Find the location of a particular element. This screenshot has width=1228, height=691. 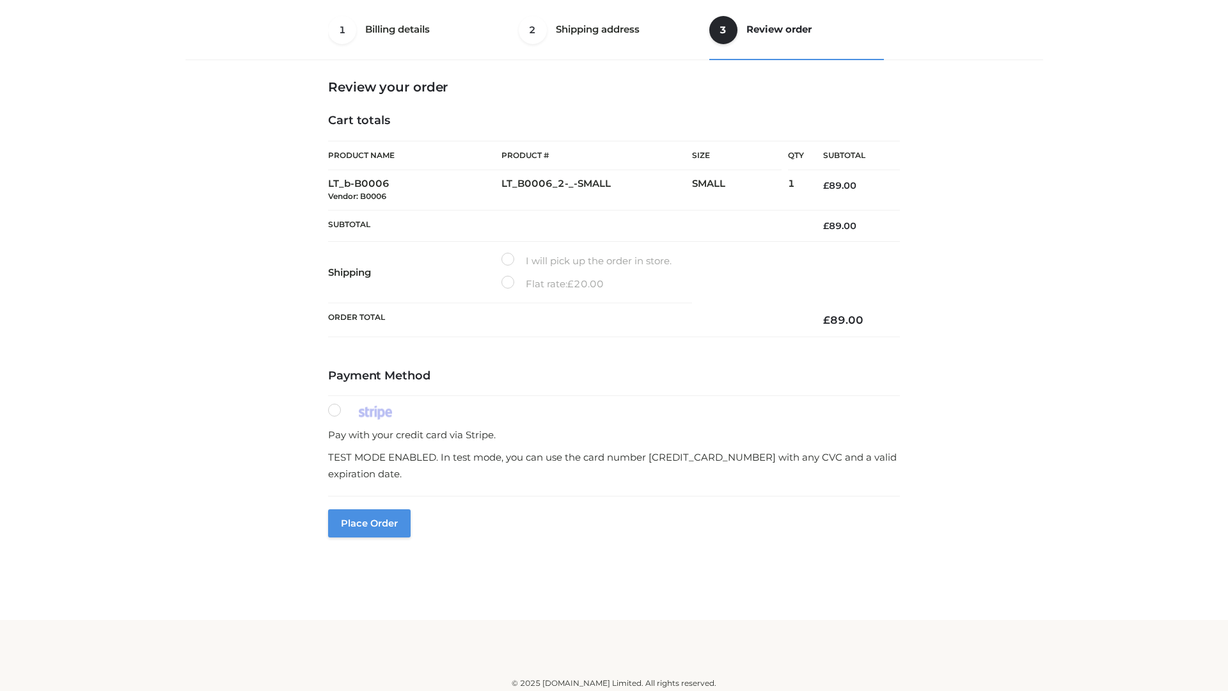

button: Place order is located at coordinates (369, 523).